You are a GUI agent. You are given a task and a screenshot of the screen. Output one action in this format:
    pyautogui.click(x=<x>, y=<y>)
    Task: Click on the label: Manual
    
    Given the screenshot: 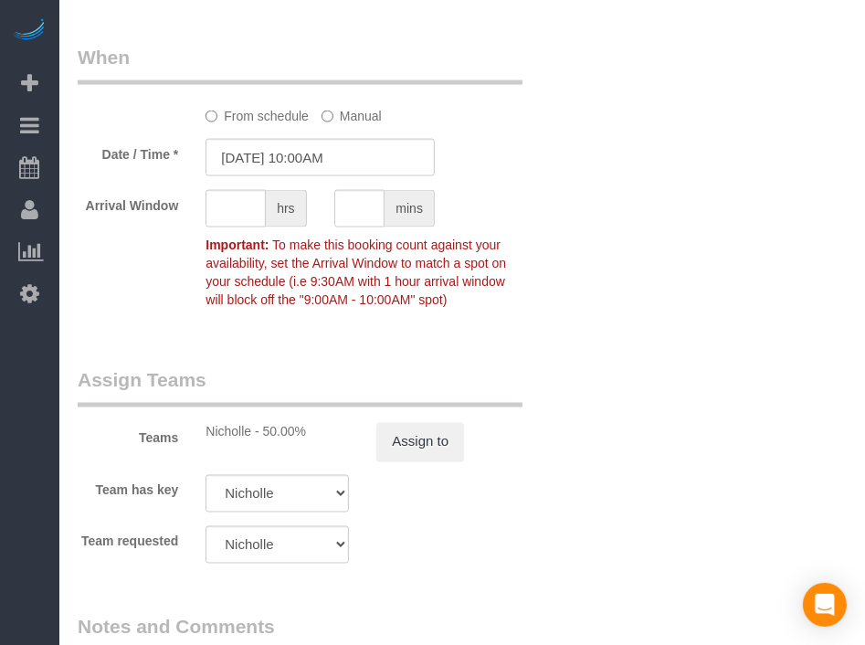 What is the action you would take?
    pyautogui.click(x=351, y=112)
    